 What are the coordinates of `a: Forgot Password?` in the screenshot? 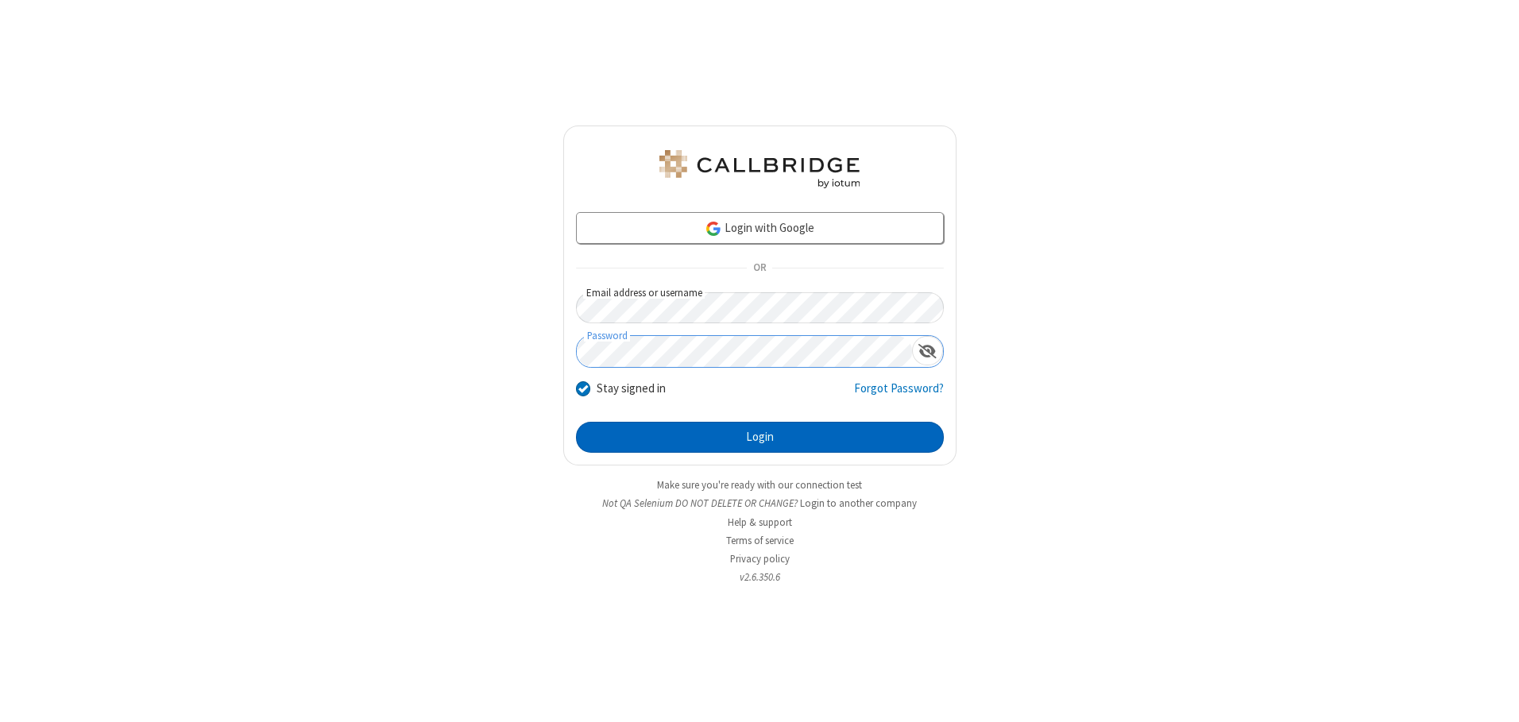 It's located at (899, 395).